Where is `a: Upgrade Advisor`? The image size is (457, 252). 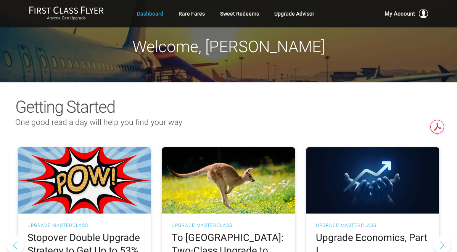
a: Upgrade Advisor is located at coordinates (294, 14).